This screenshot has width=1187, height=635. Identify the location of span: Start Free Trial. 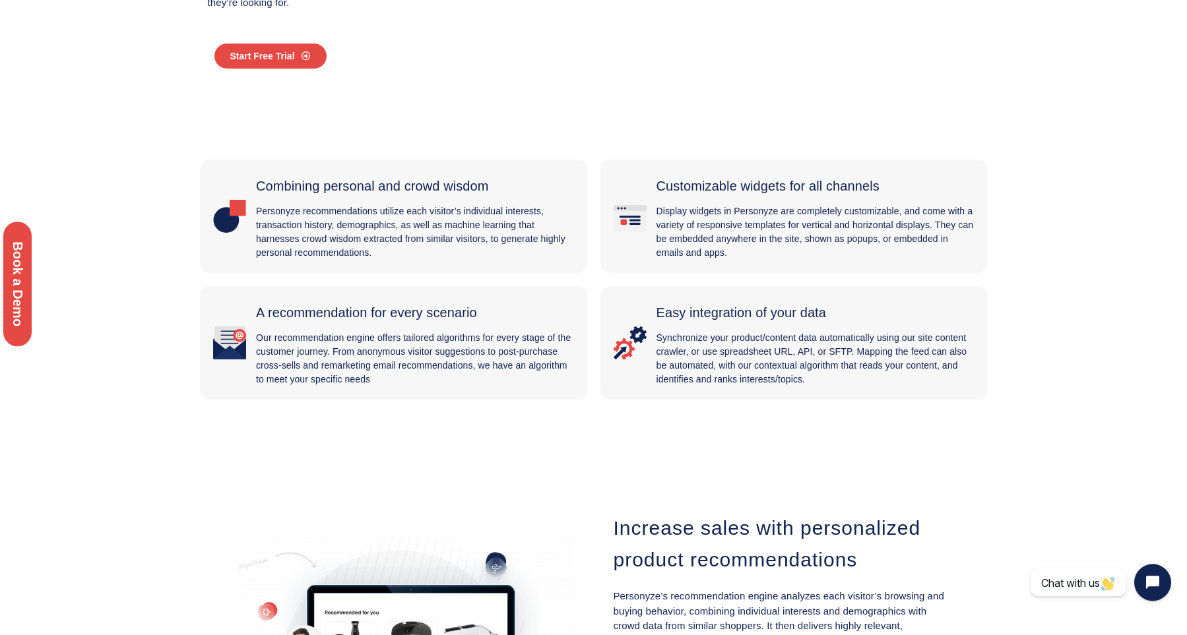
(263, 56).